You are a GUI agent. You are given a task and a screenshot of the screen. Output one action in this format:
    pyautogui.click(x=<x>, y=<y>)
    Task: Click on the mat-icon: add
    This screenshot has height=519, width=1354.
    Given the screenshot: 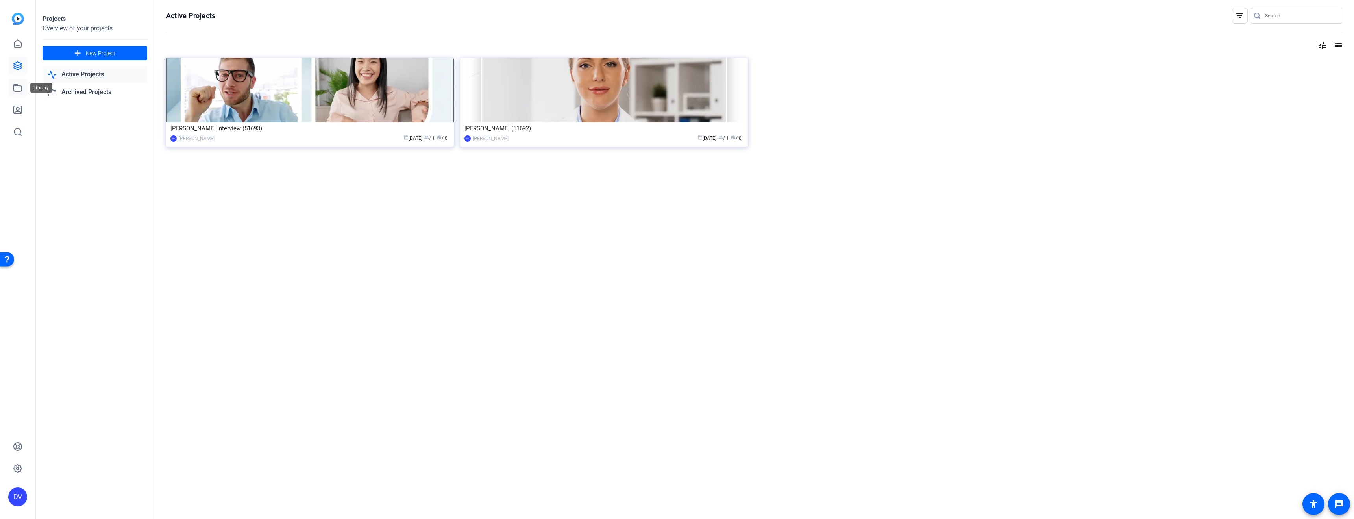 What is the action you would take?
    pyautogui.click(x=78, y=53)
    